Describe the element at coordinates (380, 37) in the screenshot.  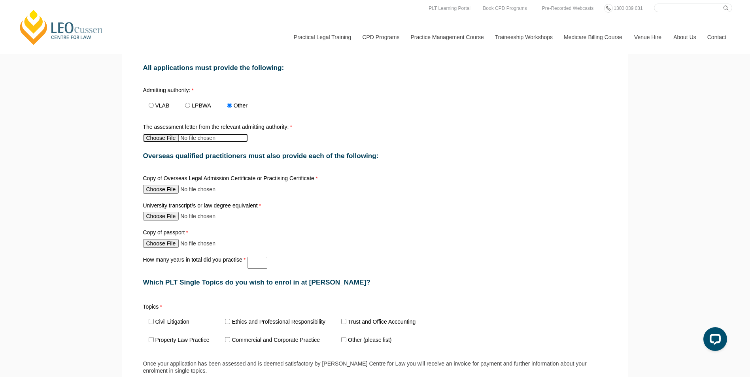
I see `a: CPD Programs` at that location.